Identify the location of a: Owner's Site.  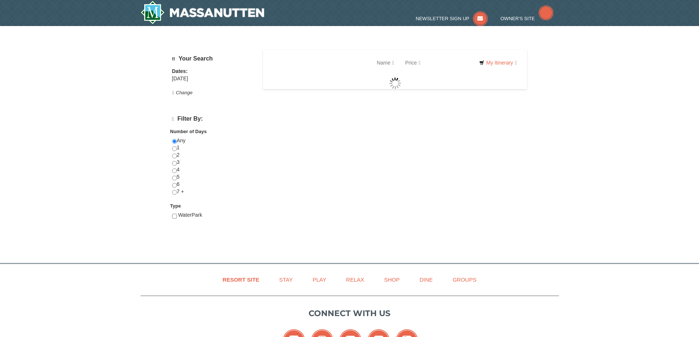
(527, 18).